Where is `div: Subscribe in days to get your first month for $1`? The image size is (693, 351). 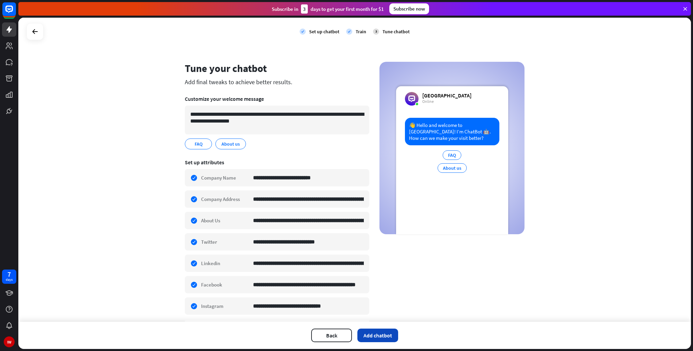 div: Subscribe in days to get your first month for $1 is located at coordinates (328, 9).